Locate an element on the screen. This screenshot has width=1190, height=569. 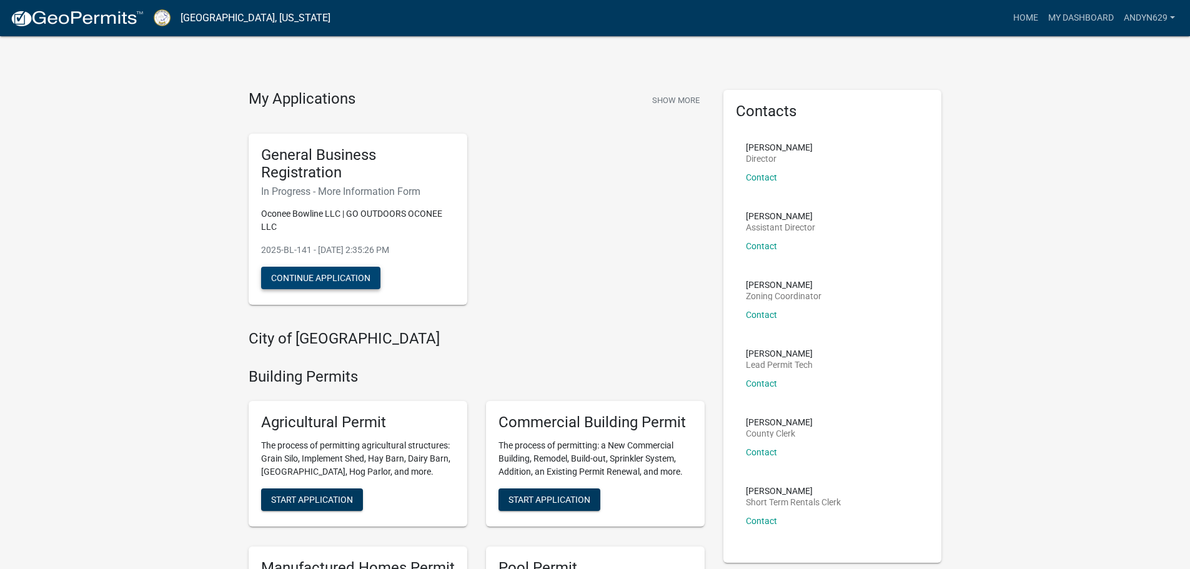
p: Director is located at coordinates (779, 159).